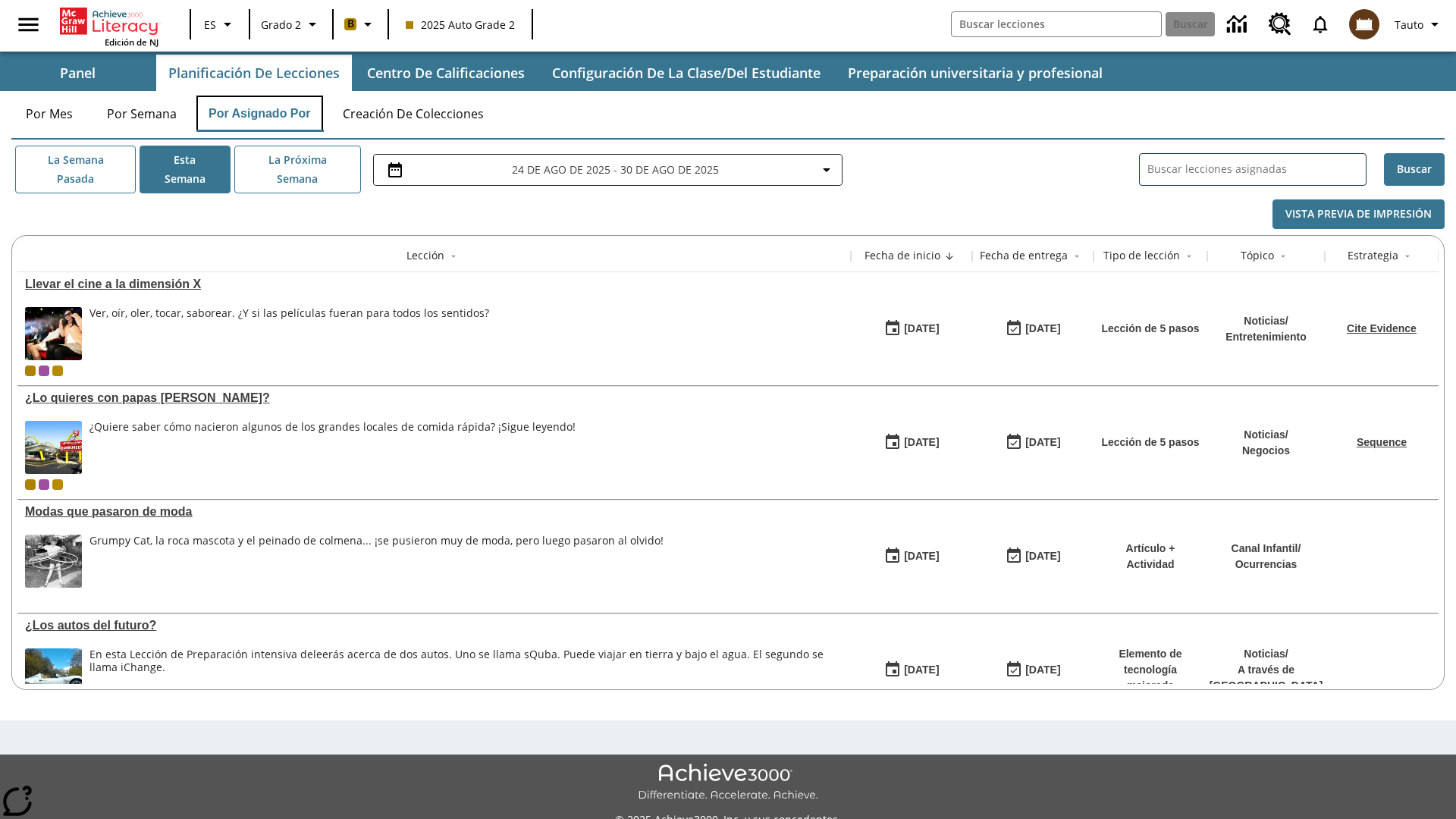  What do you see at coordinates (1382, 329) in the screenshot?
I see `a: Cite Evidence` at bounding box center [1382, 329].